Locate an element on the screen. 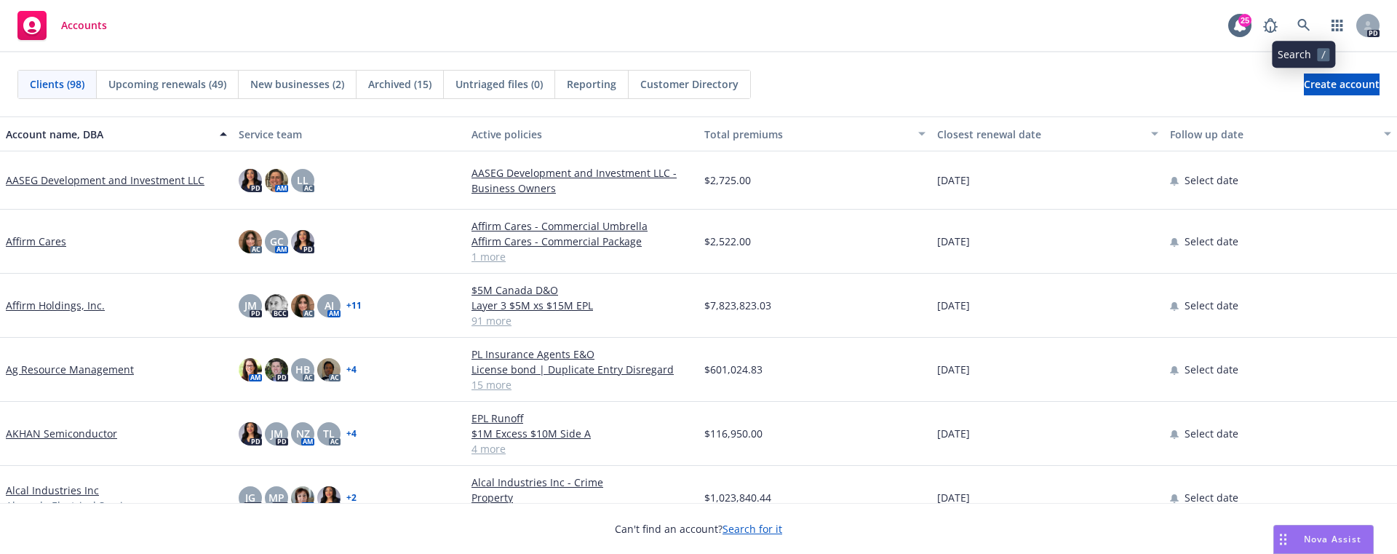 The width and height of the screenshot is (1397, 554). div: Service team is located at coordinates (349, 134).